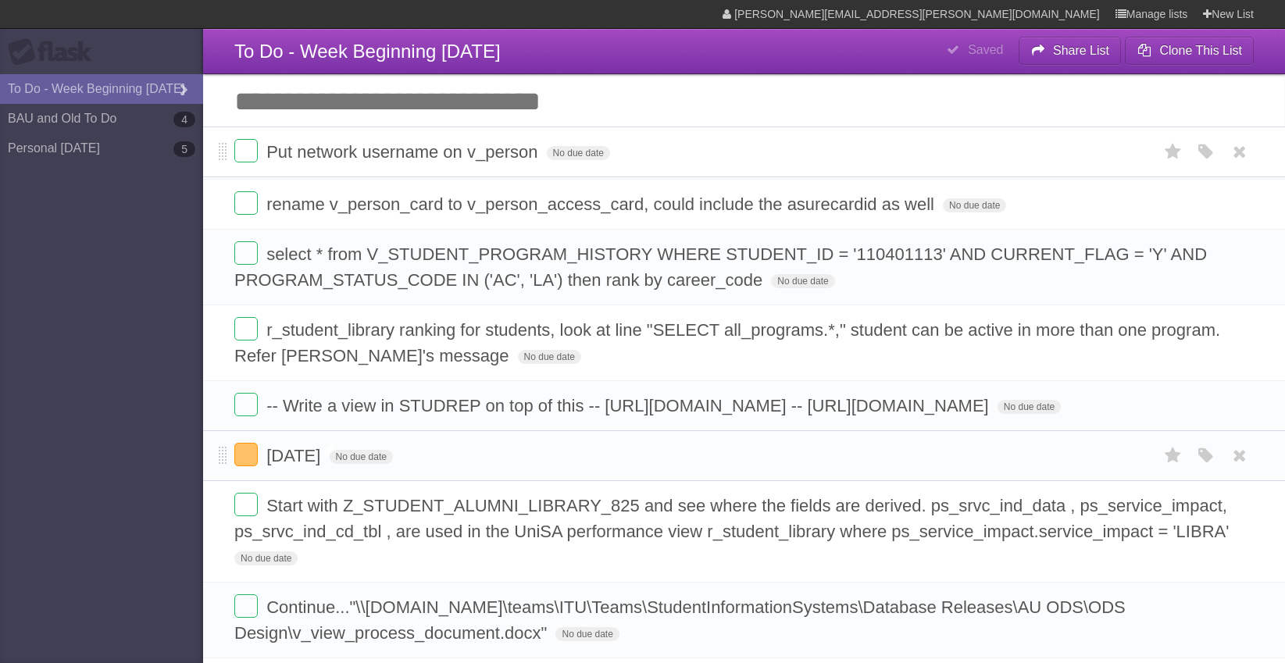 The height and width of the screenshot is (663, 1285). What do you see at coordinates (602, 204) in the screenshot?
I see `span: rename v_person_card to v_person_access_card, could include the asurecardid as well` at bounding box center [602, 204].